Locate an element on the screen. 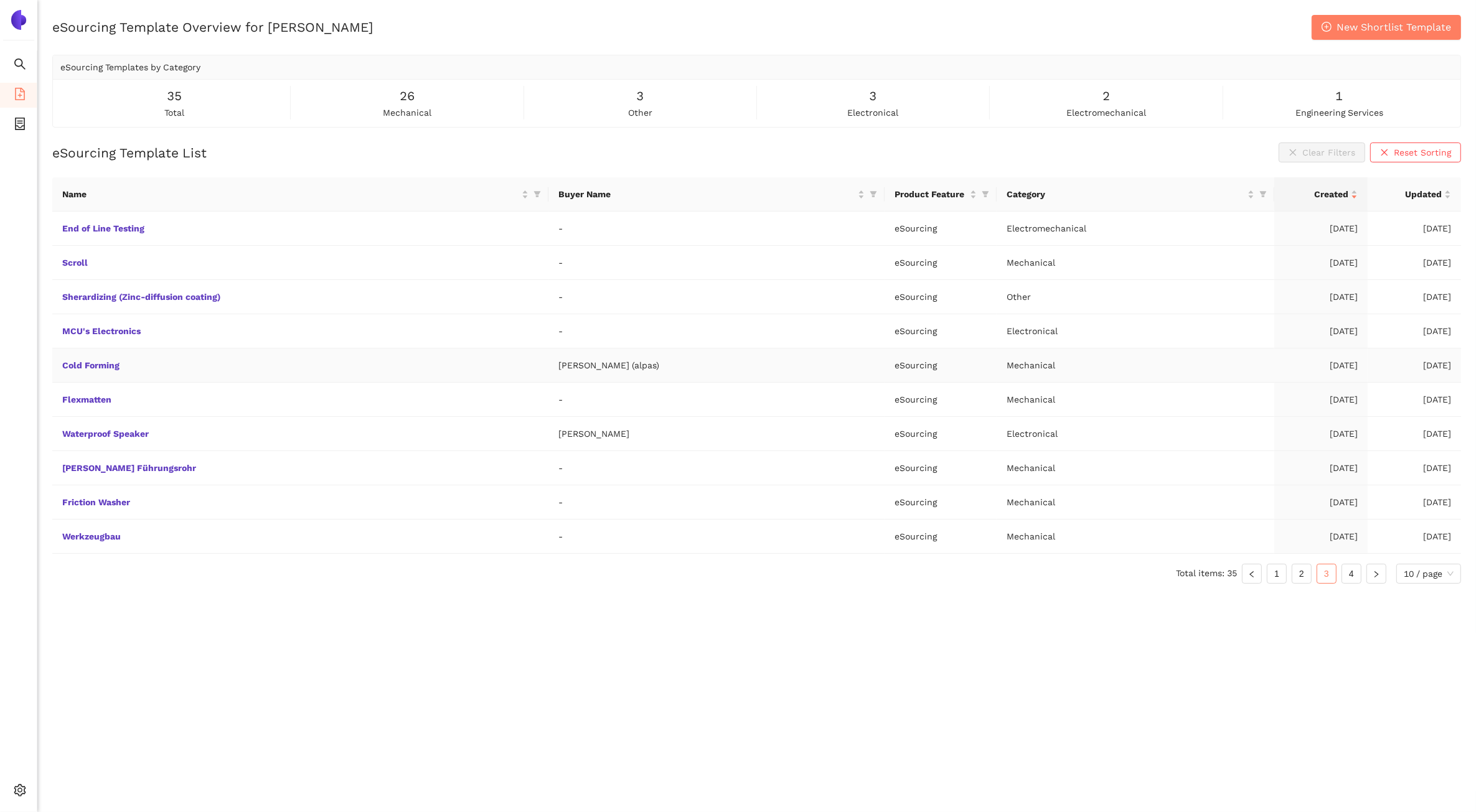 The width and height of the screenshot is (1476, 812). span: Updated is located at coordinates (1409, 194).